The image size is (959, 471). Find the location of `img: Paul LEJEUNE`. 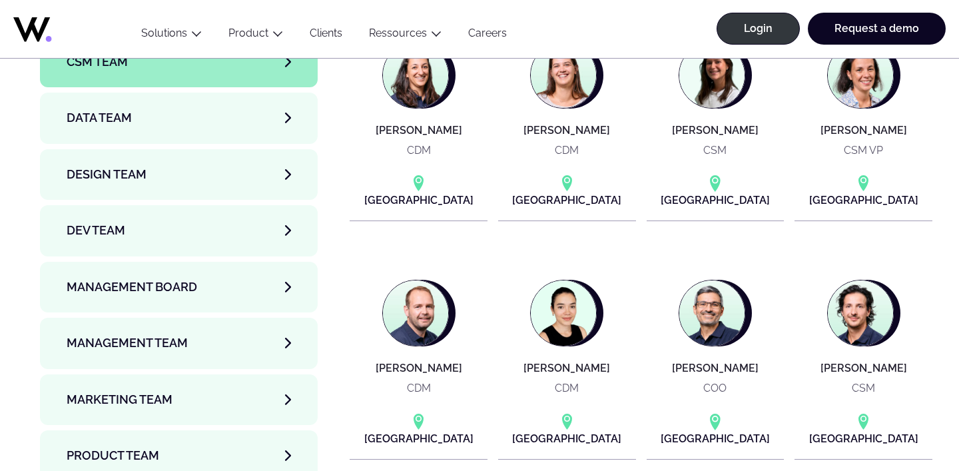

img: Paul LEJEUNE is located at coordinates (860, 313).